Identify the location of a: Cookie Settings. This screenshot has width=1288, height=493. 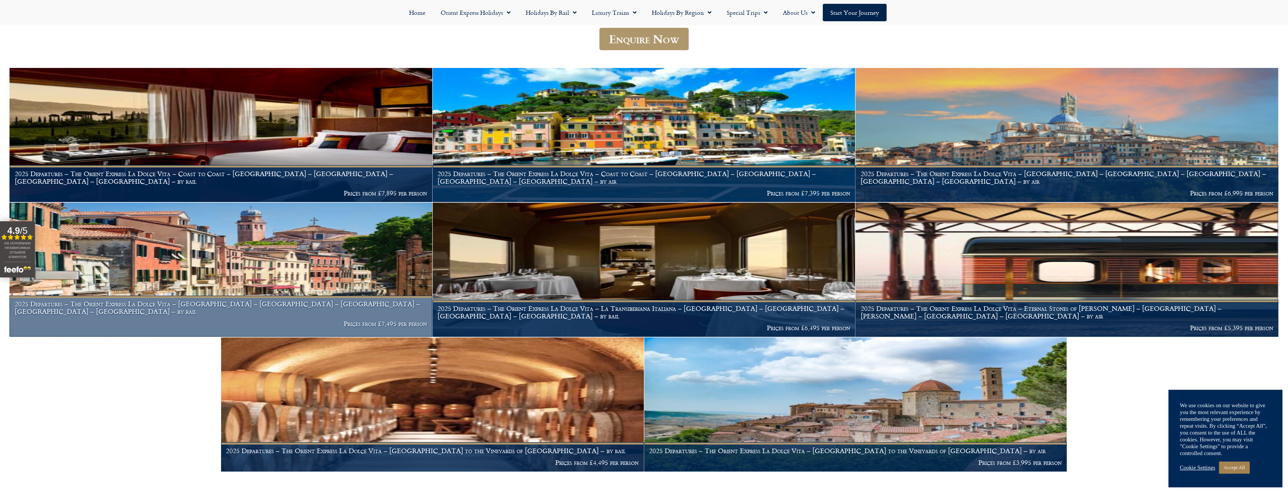
(1197, 468).